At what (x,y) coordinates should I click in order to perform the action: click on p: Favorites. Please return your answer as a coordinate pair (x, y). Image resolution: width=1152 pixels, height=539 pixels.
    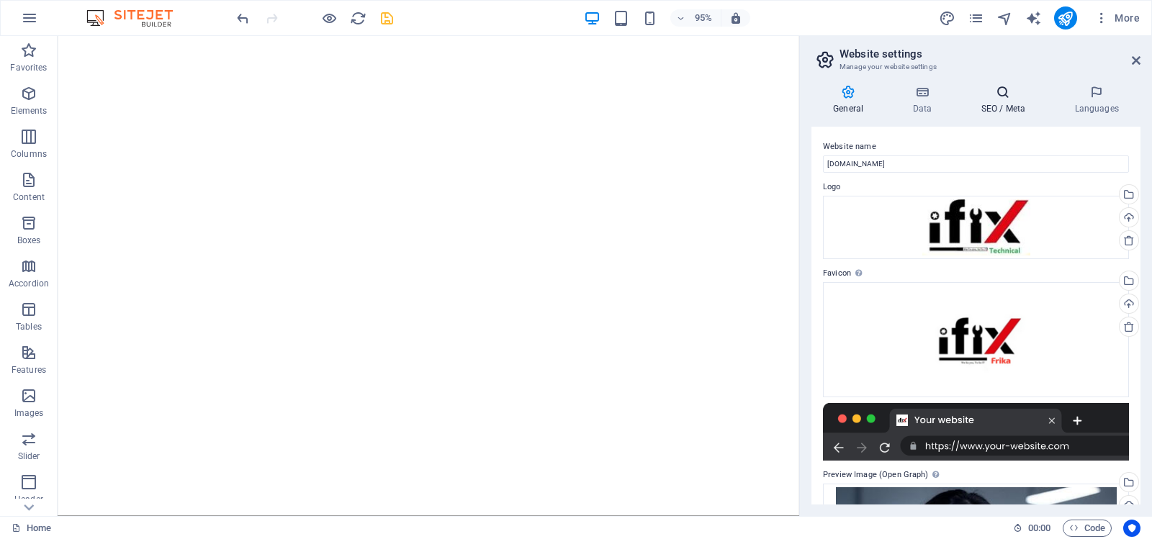
    Looking at the image, I should click on (28, 68).